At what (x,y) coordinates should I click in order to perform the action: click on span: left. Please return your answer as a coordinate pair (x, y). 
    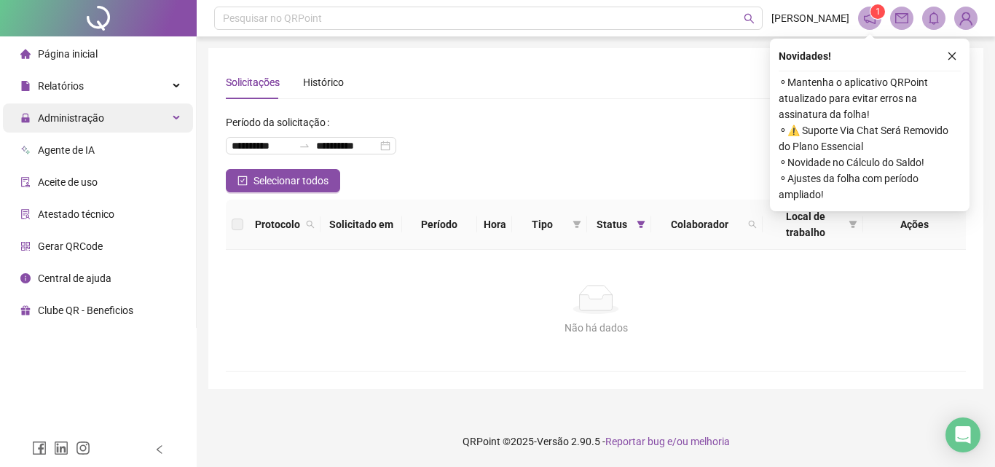
    Looking at the image, I should click on (160, 450).